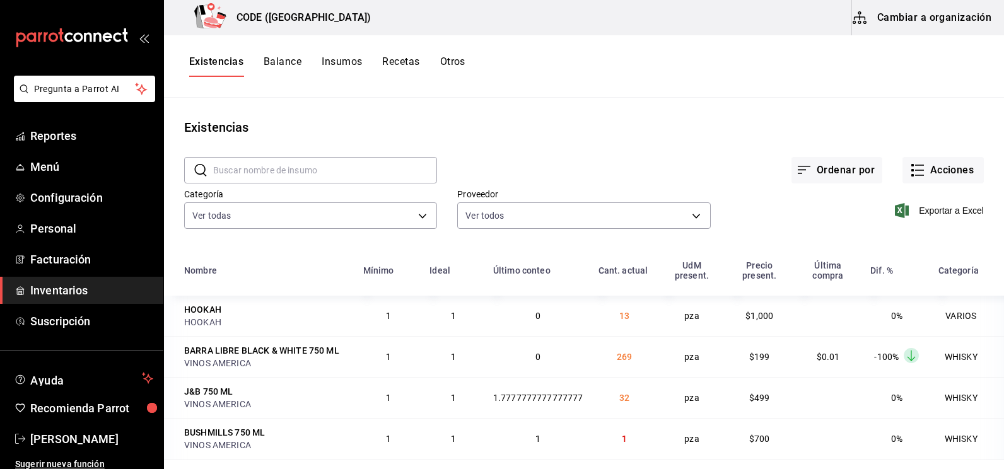 The height and width of the screenshot is (469, 1004). What do you see at coordinates (82, 98) in the screenshot?
I see `a: Pregunta a Parrot AI` at bounding box center [82, 98].